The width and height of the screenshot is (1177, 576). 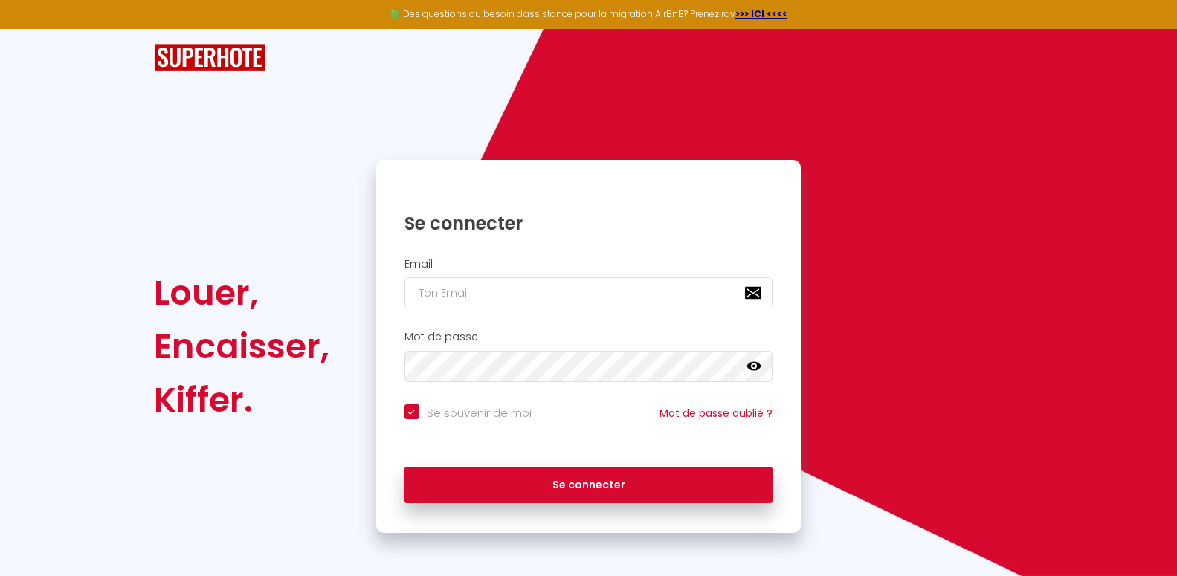 What do you see at coordinates (242, 346) in the screenshot?
I see `div: Encaisser,` at bounding box center [242, 346].